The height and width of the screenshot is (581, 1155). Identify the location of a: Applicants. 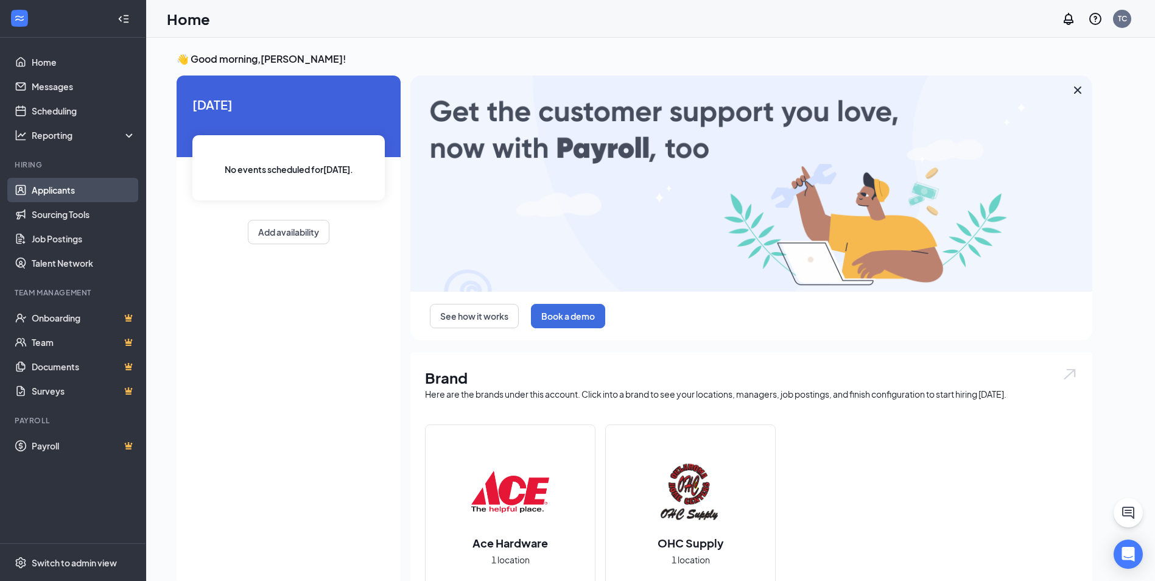
(83, 190).